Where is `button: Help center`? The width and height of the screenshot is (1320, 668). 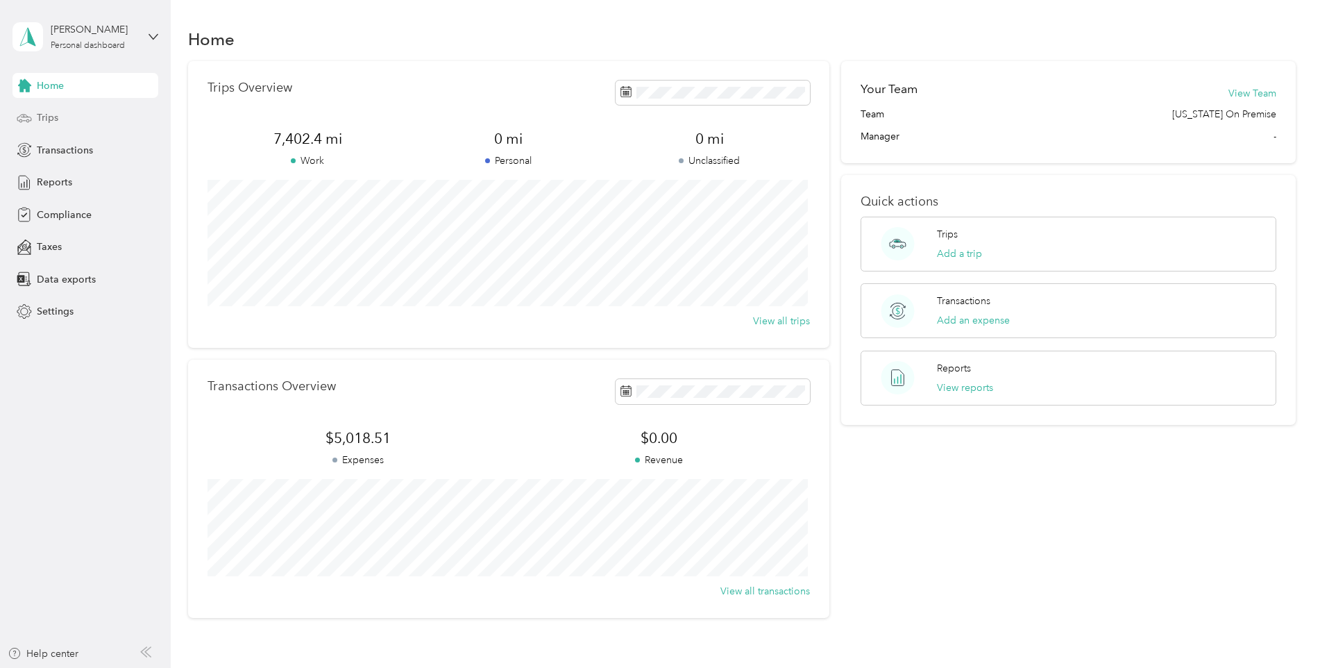 button: Help center is located at coordinates (43, 653).